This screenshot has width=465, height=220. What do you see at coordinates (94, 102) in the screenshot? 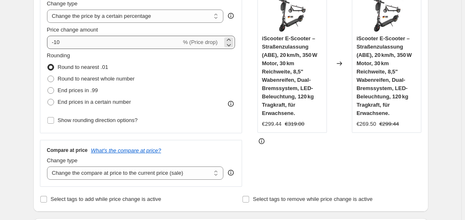
I see `span: End prices in a certain number` at bounding box center [94, 102].